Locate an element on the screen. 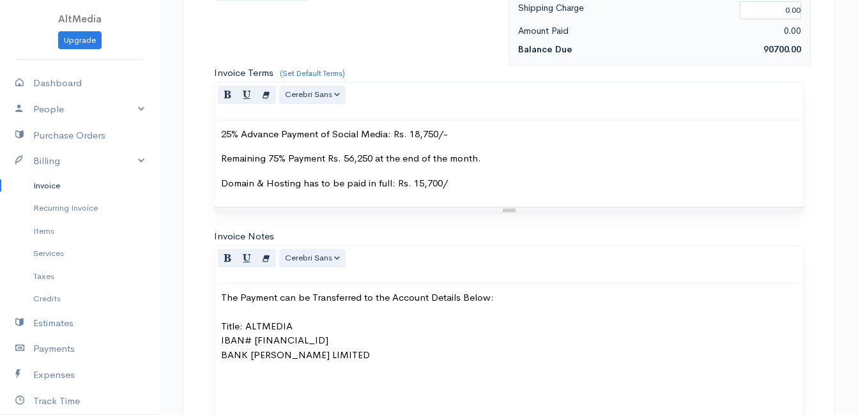 This screenshot has height=415, width=858. p: Remaining 75% Payment Rs. 56,250 at the end of the month. is located at coordinates (508, 158).